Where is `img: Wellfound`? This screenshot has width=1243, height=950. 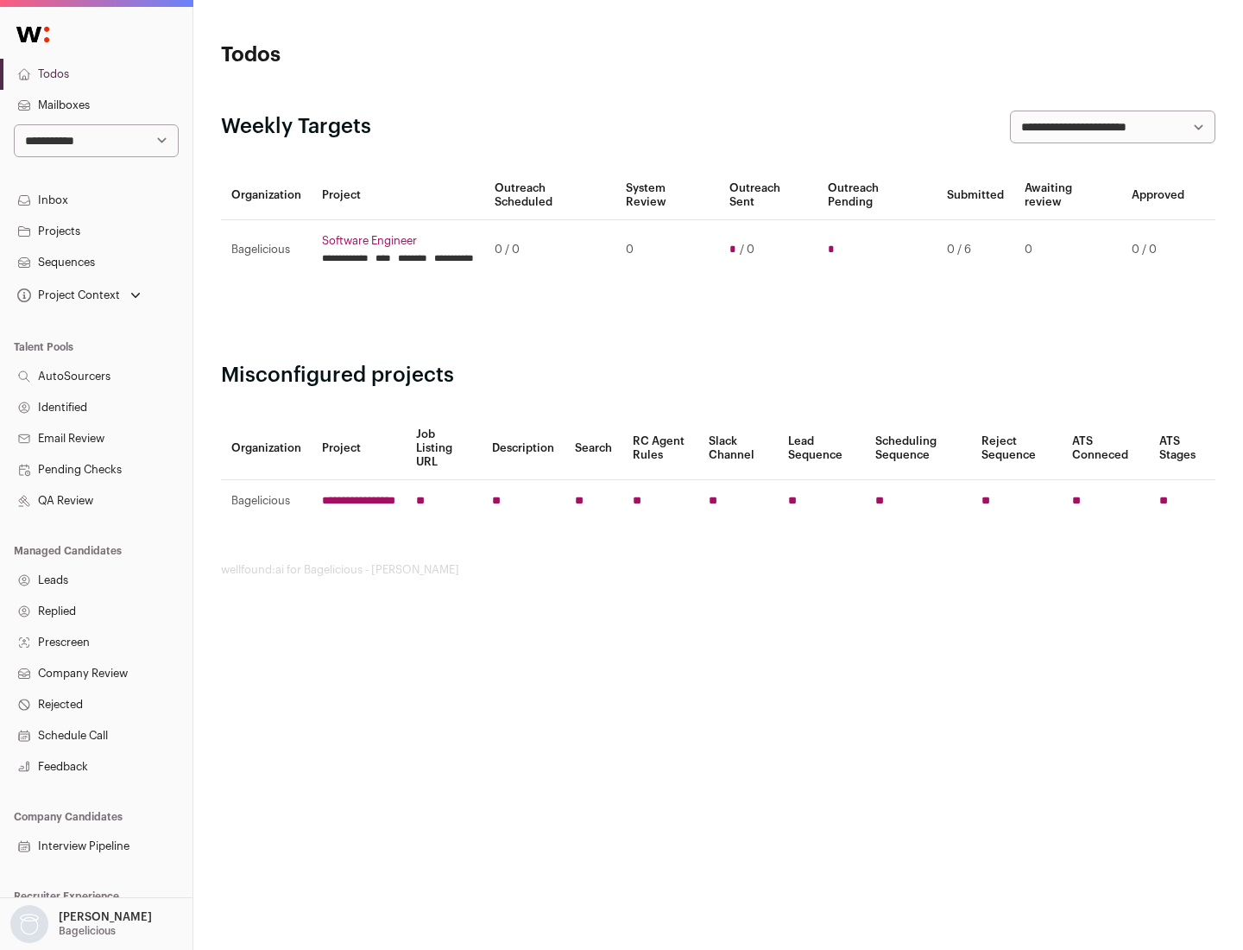
img: Wellfound is located at coordinates (33, 35).